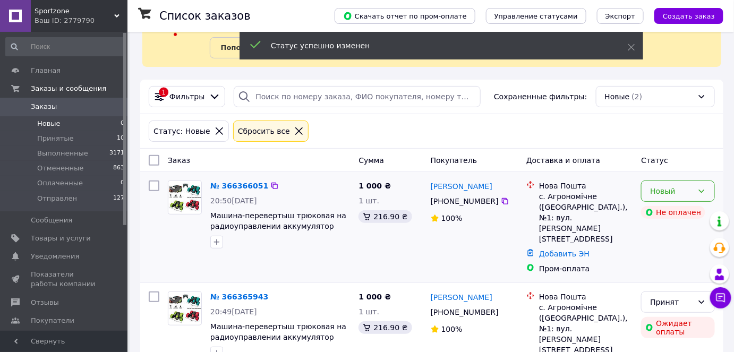  I want to click on div: Статус: Новые, so click(182, 131).